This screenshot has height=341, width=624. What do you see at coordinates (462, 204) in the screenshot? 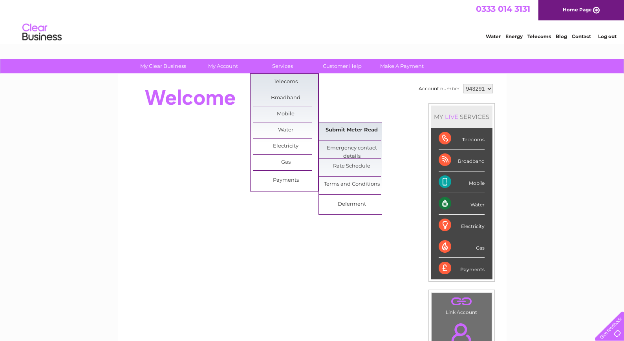
I see `div: Water` at bounding box center [462, 204].